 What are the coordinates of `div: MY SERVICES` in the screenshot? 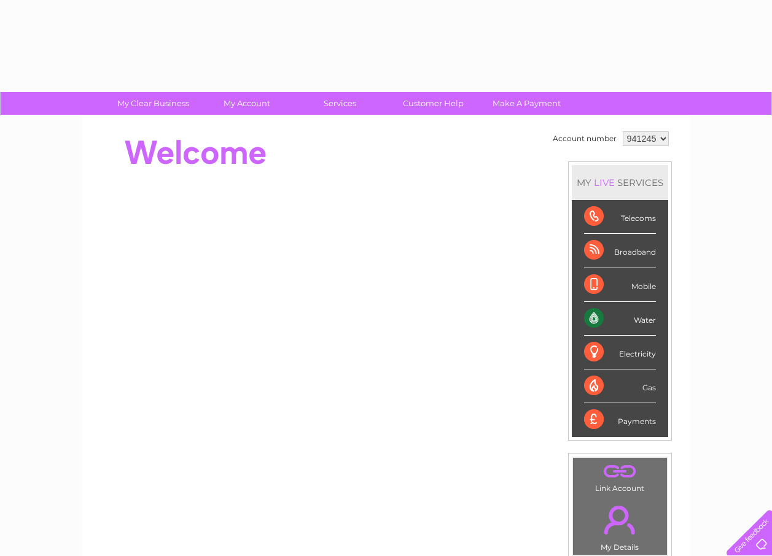 It's located at (620, 182).